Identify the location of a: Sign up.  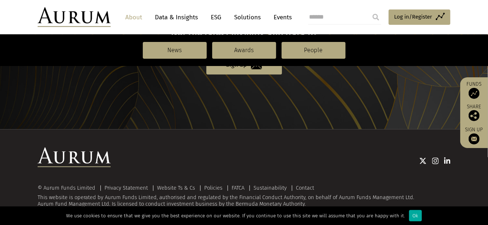
(474, 135).